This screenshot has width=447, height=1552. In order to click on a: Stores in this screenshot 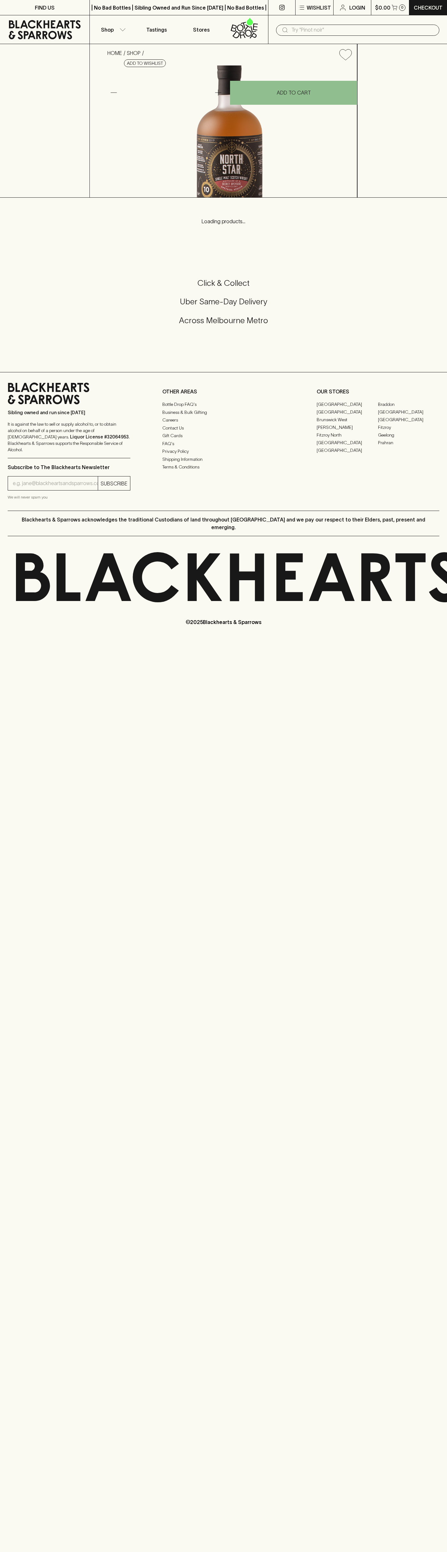, I will do `click(201, 29)`.